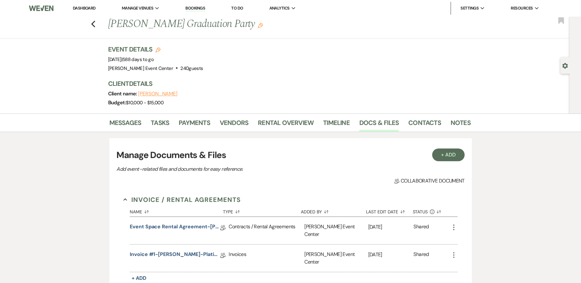 This screenshot has height=283, width=581. I want to click on span: Collaborative document, so click(429, 181).